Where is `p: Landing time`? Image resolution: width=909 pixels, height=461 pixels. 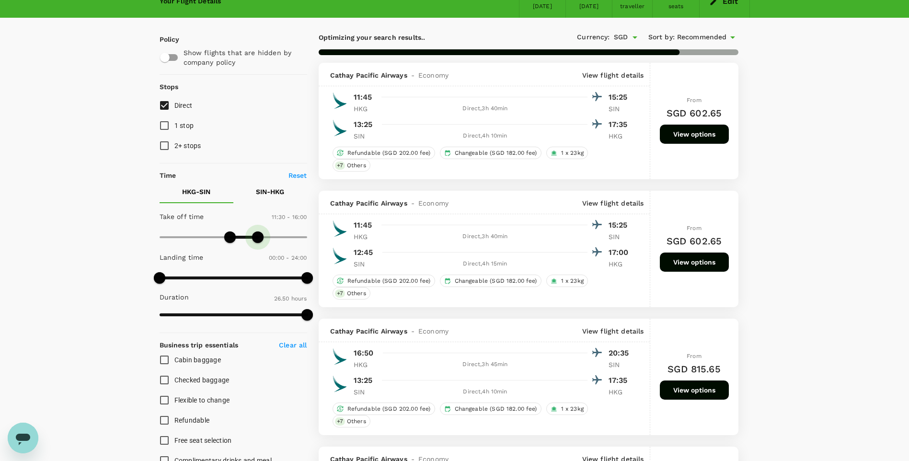 p: Landing time is located at coordinates (182, 257).